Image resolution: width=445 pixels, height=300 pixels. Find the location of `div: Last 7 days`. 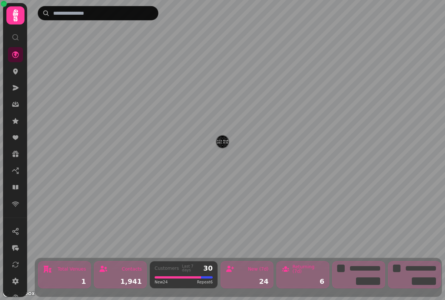

div: Last 7 days is located at coordinates (191, 269).